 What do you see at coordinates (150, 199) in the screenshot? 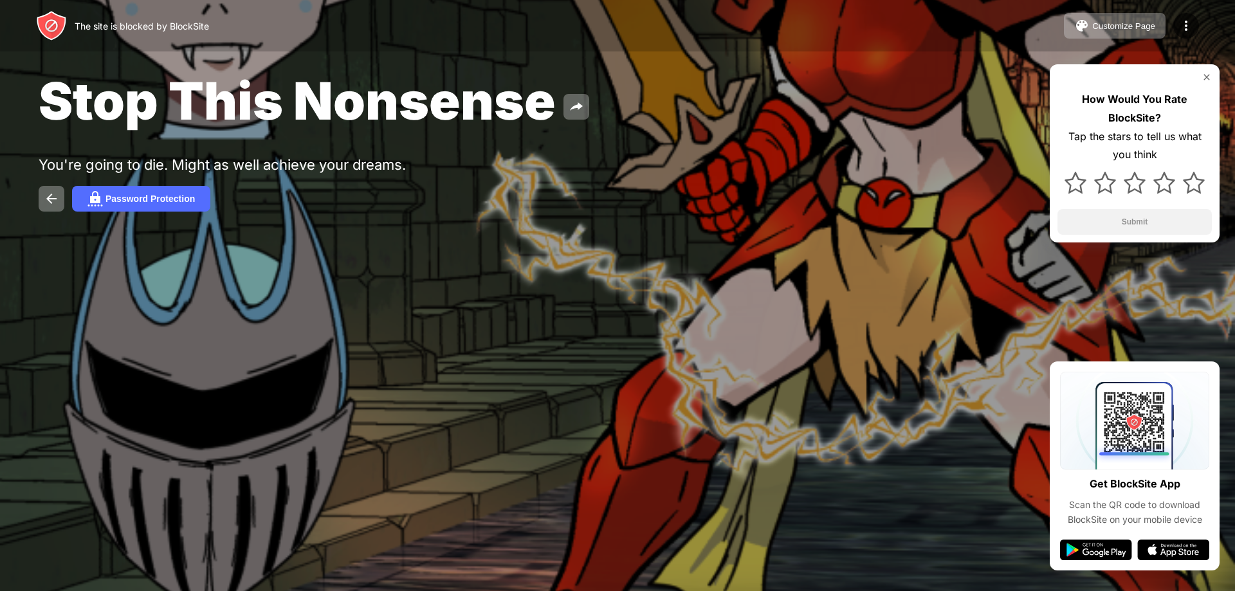
I see `div: Password Protection` at bounding box center [150, 199].